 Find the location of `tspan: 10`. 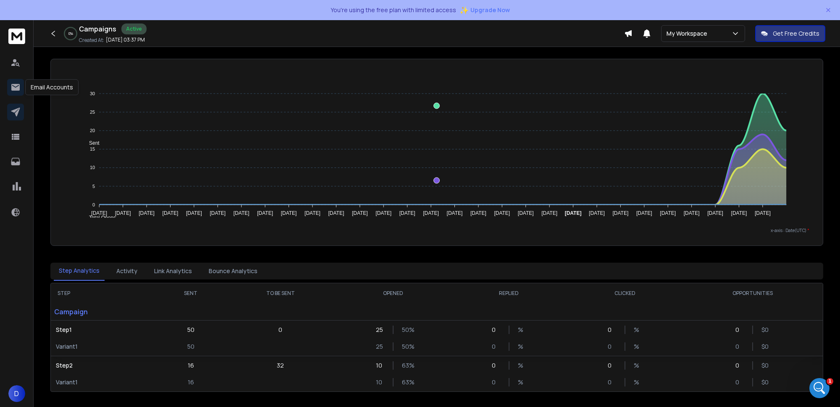

tspan: 10 is located at coordinates (92, 168).